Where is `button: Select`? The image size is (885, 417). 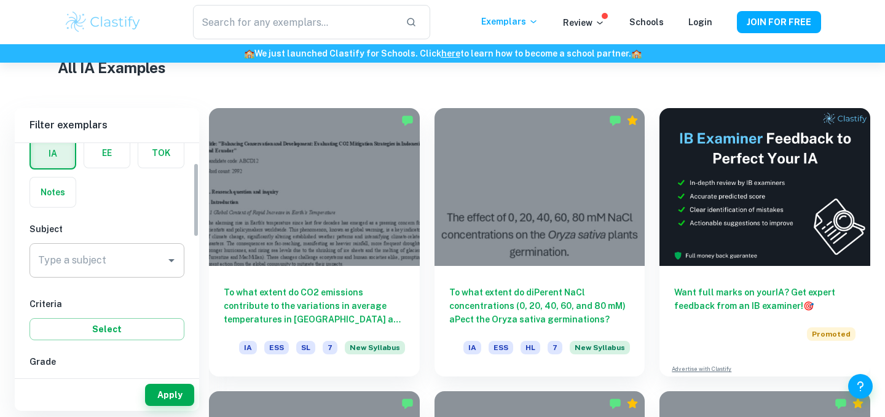 button: Select is located at coordinates (107, 329).